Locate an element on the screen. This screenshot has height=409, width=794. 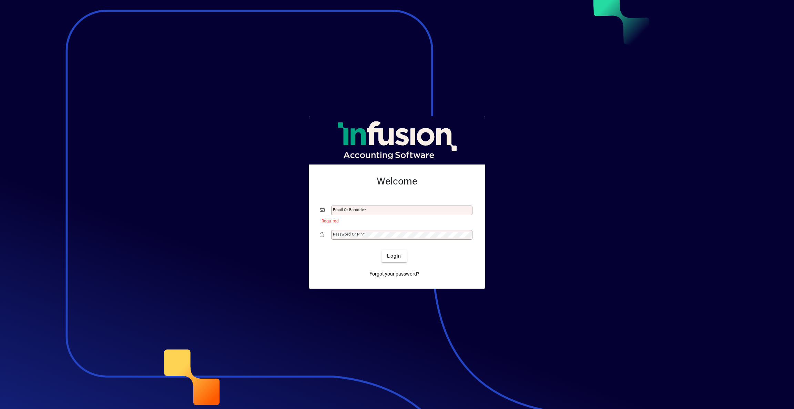
span: Login is located at coordinates (394, 256).